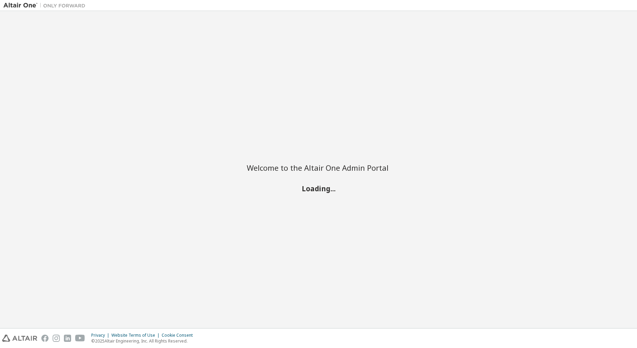 This screenshot has height=348, width=637. Describe the element at coordinates (144, 340) in the screenshot. I see `p: © 2025 Altair Engineering, Inc. All Rights Reserved.` at that location.